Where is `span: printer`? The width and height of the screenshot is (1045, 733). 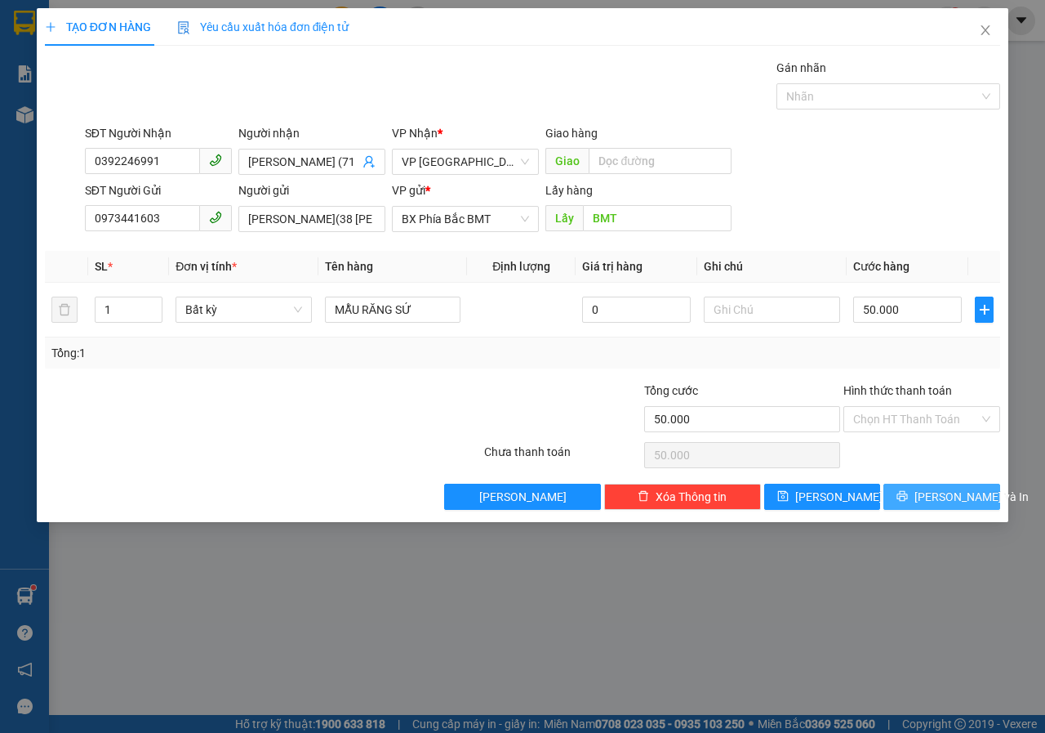 span: printer is located at coordinates (902, 497).